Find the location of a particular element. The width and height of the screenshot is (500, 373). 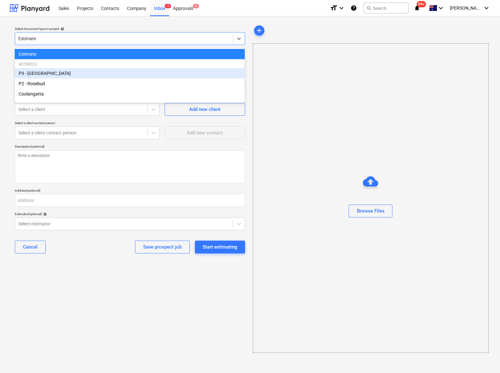

div: Cancel is located at coordinates (30, 247).